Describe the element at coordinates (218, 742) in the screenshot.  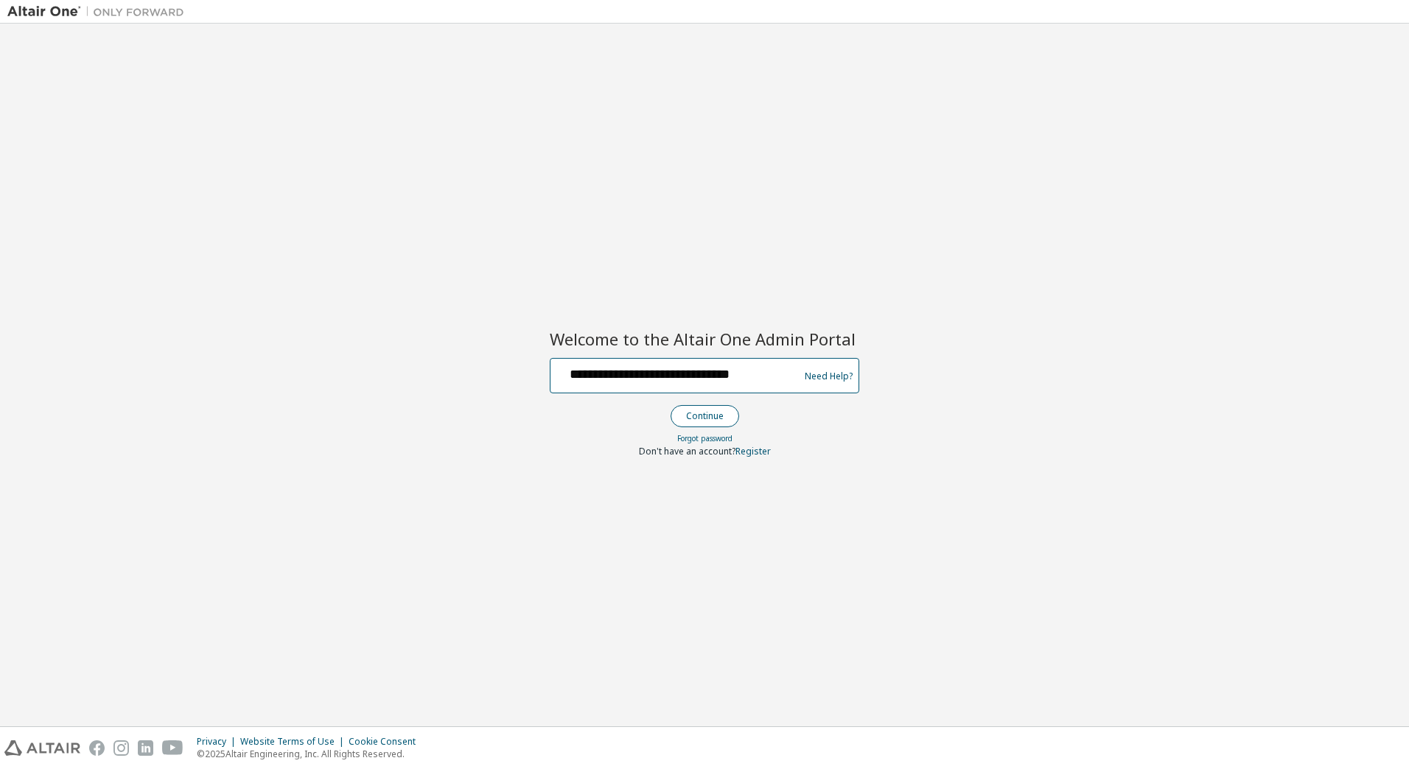
I see `div: Privacy` at that location.